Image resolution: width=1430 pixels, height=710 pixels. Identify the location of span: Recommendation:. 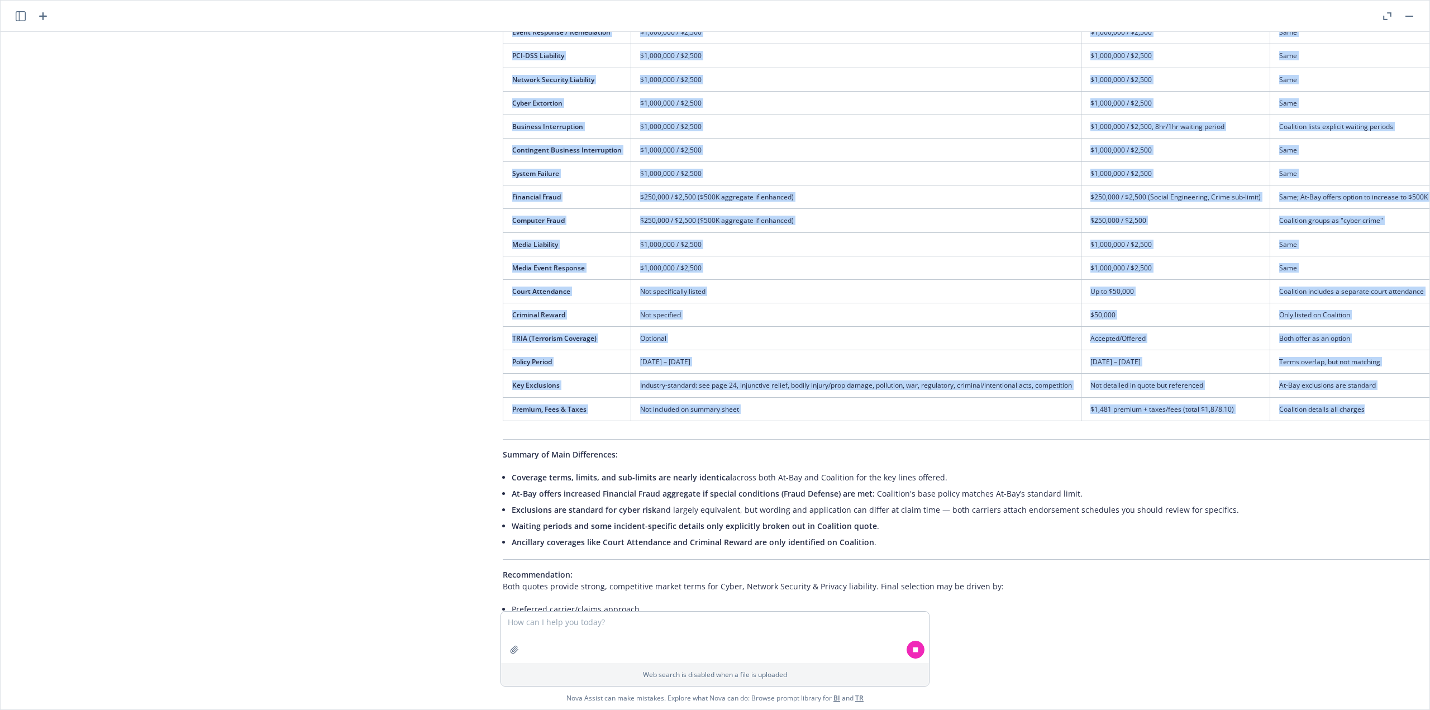
(537, 574).